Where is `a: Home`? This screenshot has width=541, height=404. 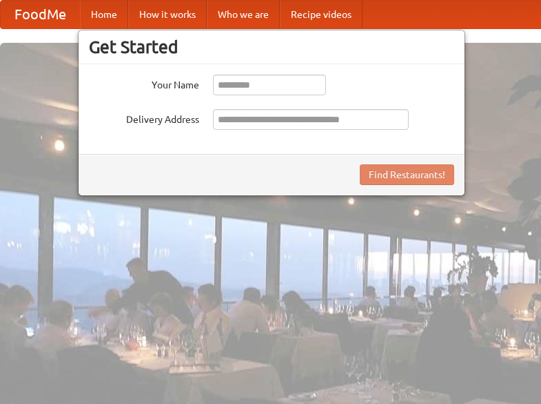
a: Home is located at coordinates (104, 14).